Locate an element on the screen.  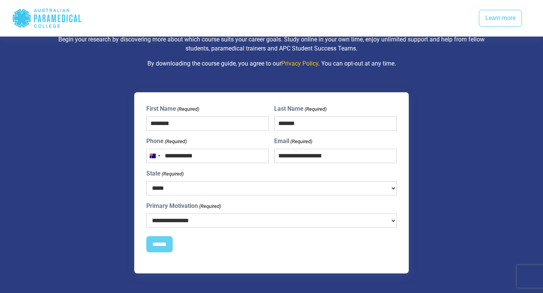
label: State is located at coordinates (165, 174).